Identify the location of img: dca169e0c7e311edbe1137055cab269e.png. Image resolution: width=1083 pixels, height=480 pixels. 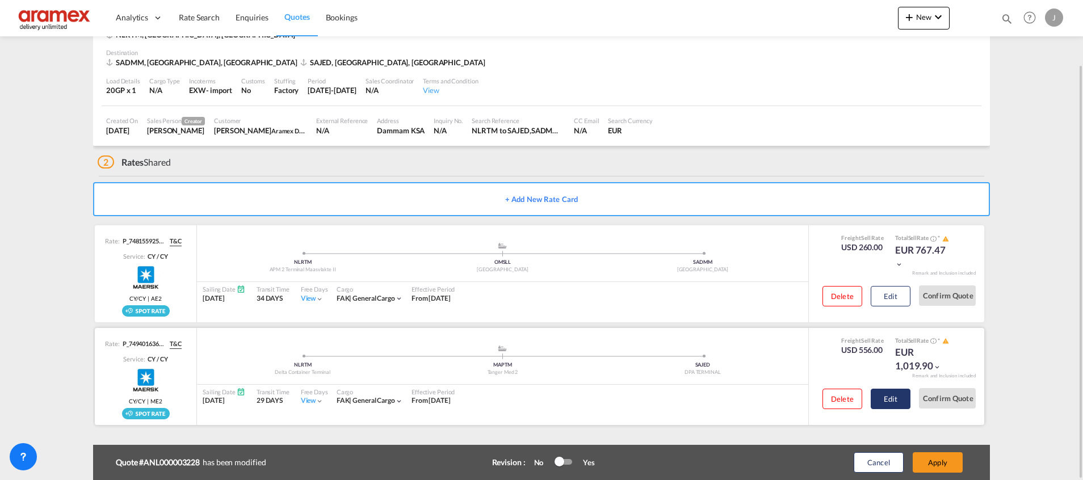
(55, 18).